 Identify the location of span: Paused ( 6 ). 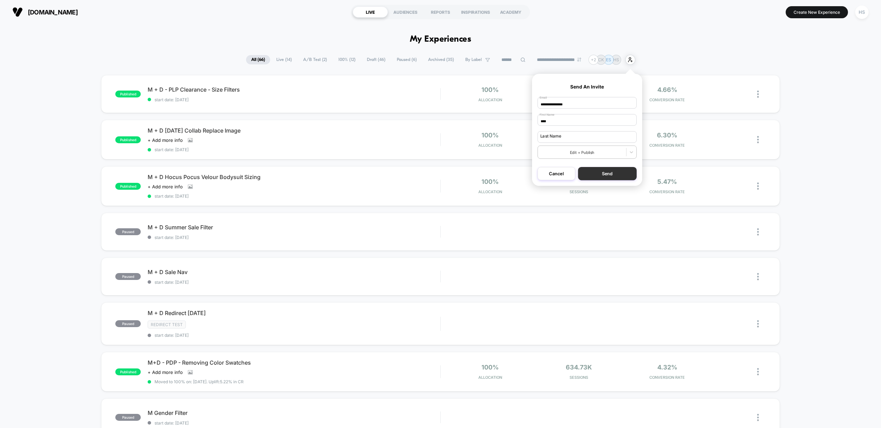
(407, 60).